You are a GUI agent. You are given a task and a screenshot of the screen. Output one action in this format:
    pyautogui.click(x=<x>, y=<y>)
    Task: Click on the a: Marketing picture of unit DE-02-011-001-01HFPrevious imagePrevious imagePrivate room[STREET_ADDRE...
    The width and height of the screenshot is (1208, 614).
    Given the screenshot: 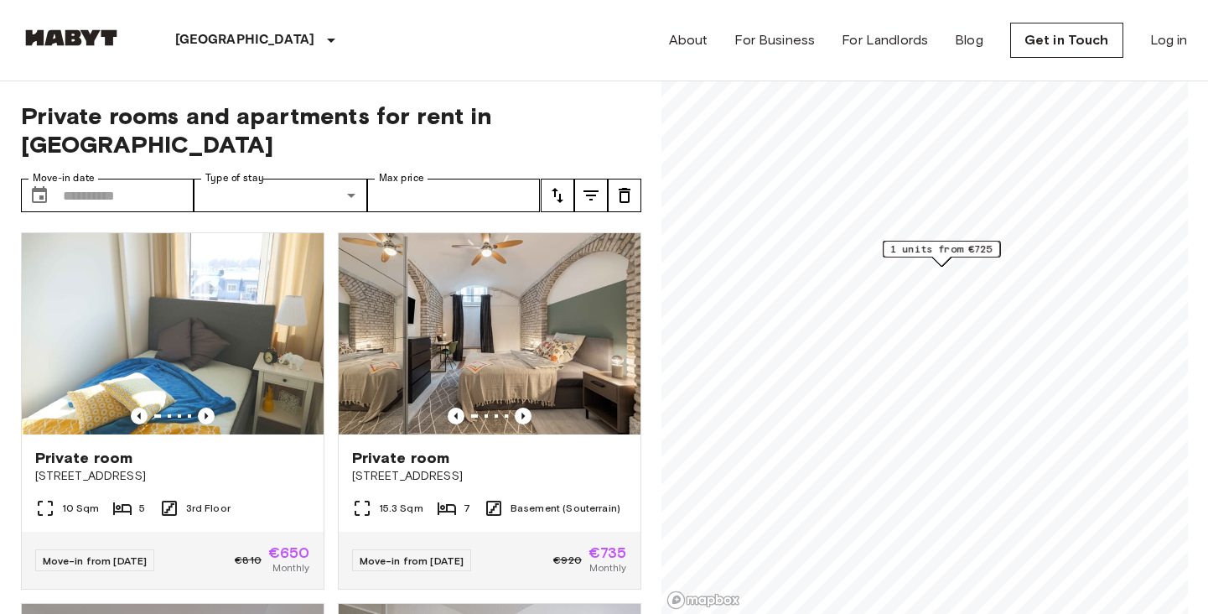 What is the action you would take?
    pyautogui.click(x=173, y=411)
    